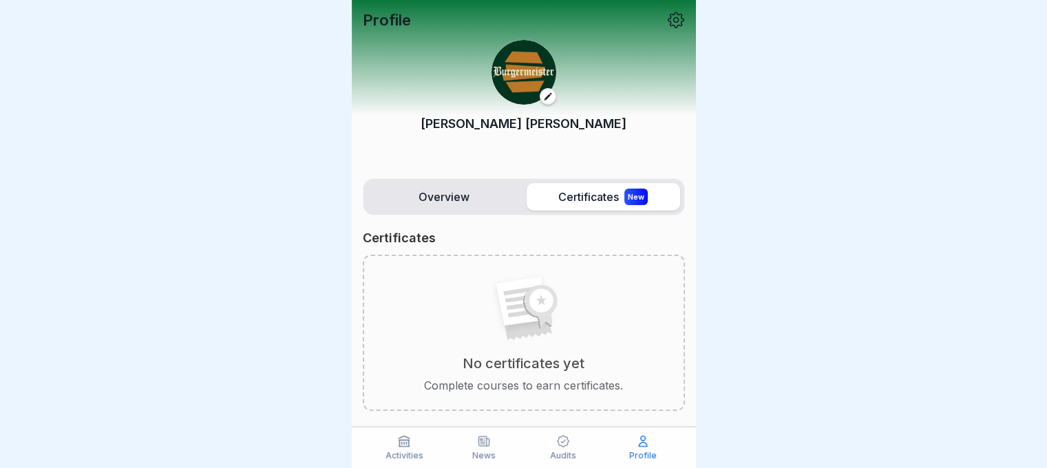 This screenshot has width=1047, height=468. I want to click on label: Certificates, so click(603, 197).